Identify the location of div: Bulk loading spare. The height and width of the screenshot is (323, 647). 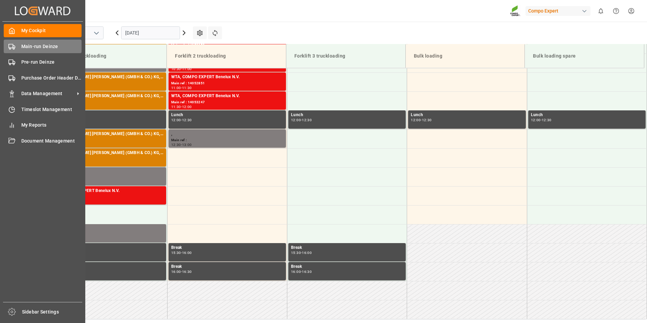
(584, 56).